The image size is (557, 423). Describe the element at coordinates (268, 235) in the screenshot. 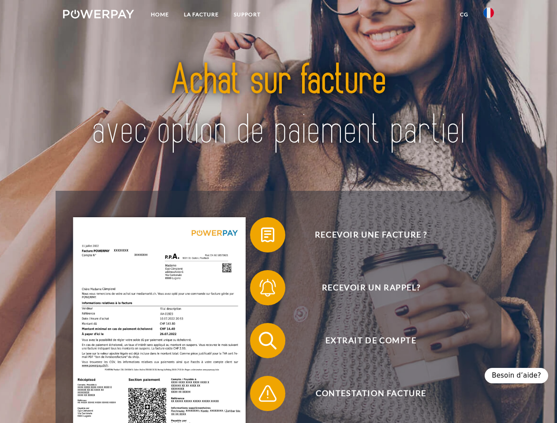

I see `img: qb_bill.svg` at that location.